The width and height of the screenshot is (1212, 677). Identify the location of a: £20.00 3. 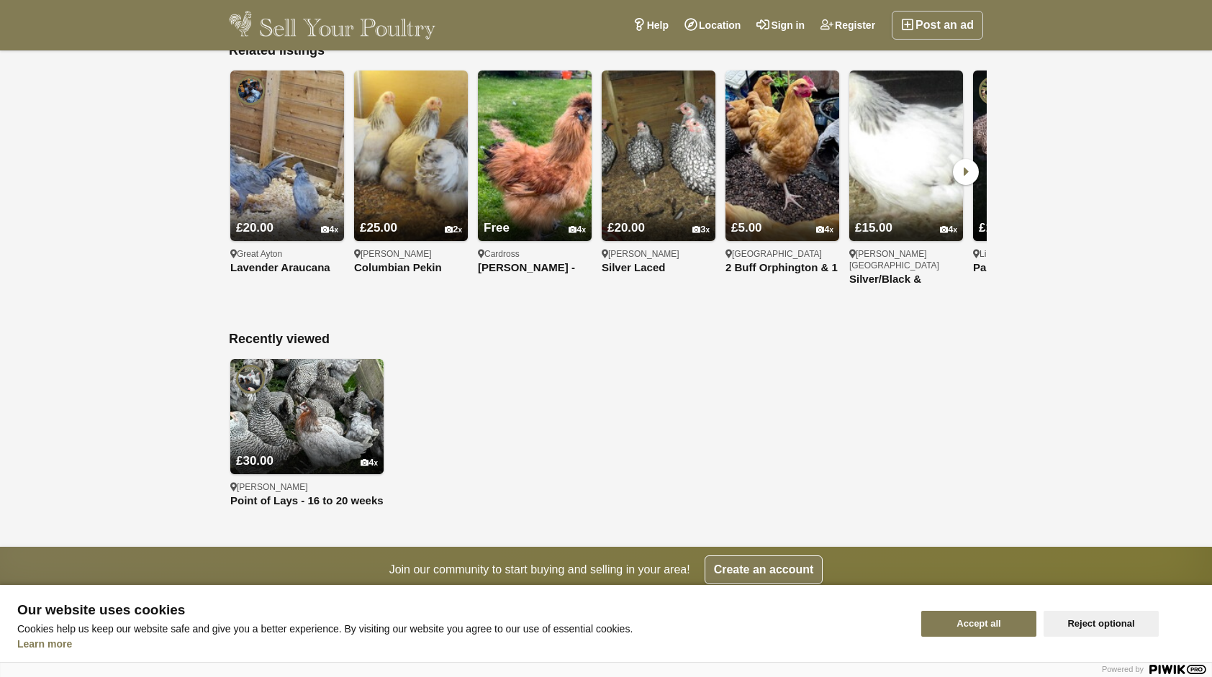
(658, 217).